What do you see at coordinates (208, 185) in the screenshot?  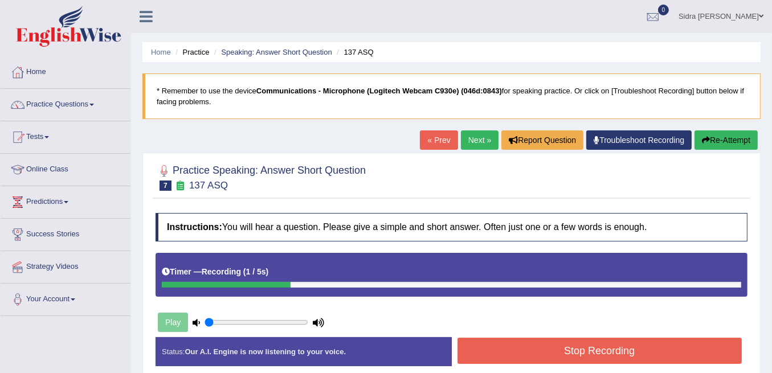 I see `small: 137 ASQ` at bounding box center [208, 185].